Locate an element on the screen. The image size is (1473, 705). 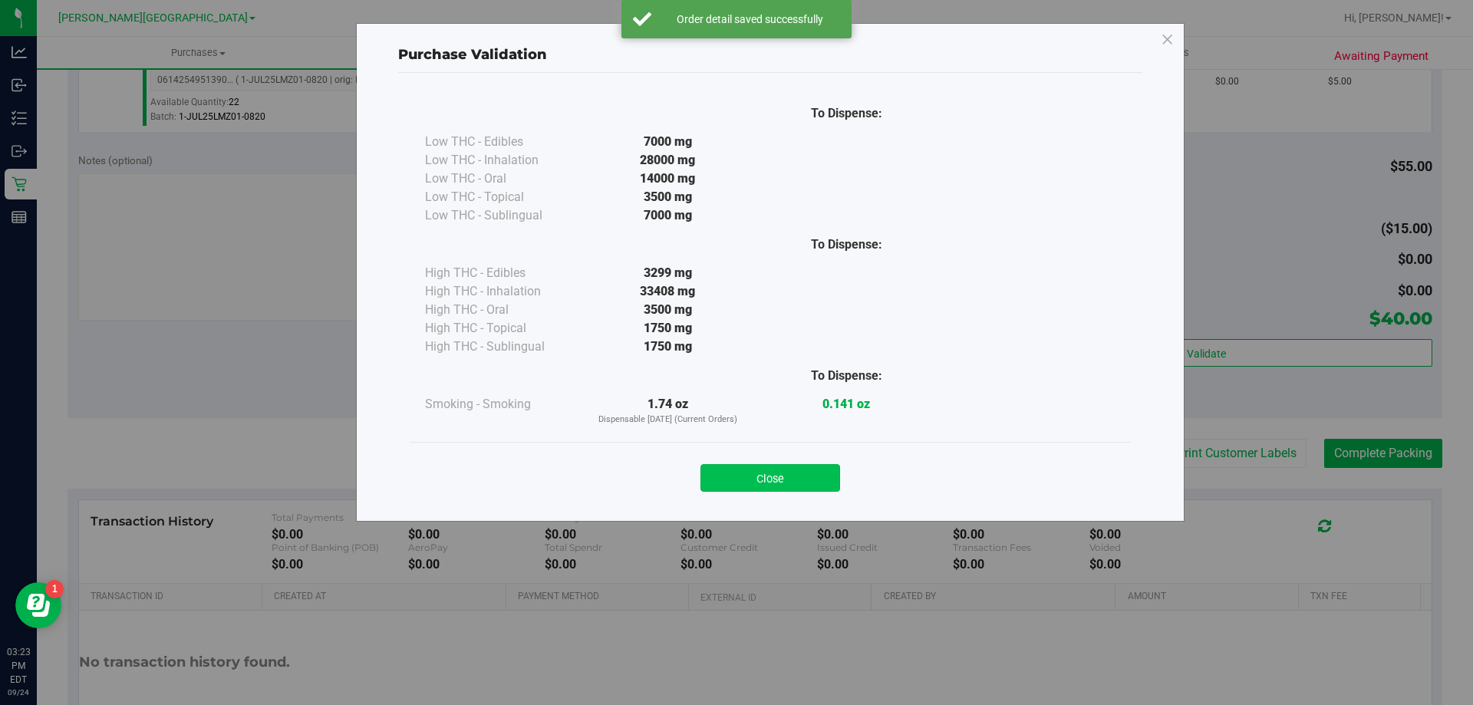
div: 3299 mg is located at coordinates (668, 273).